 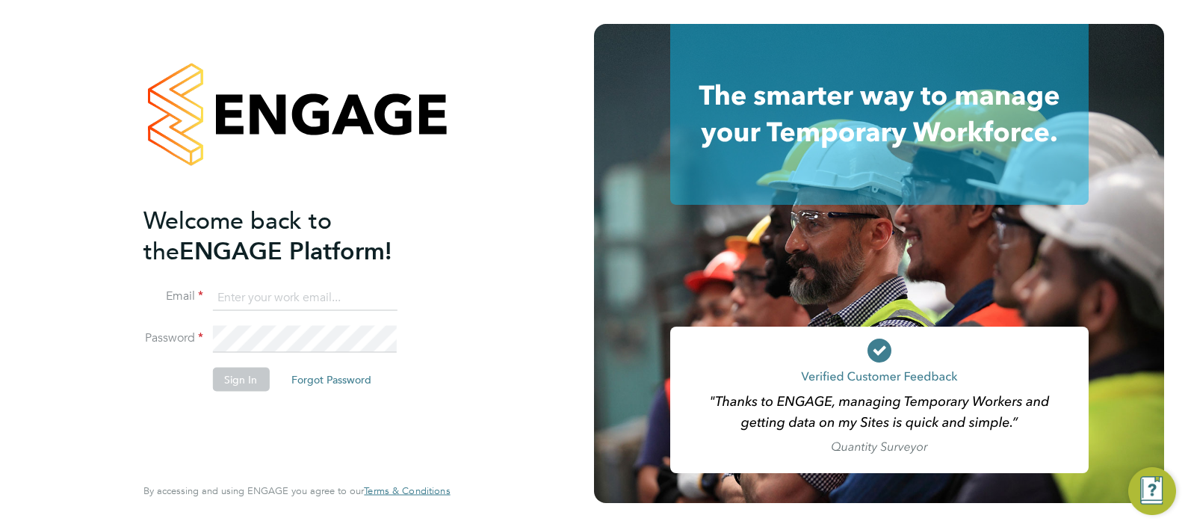 I want to click on button: Forgot Password, so click(x=331, y=379).